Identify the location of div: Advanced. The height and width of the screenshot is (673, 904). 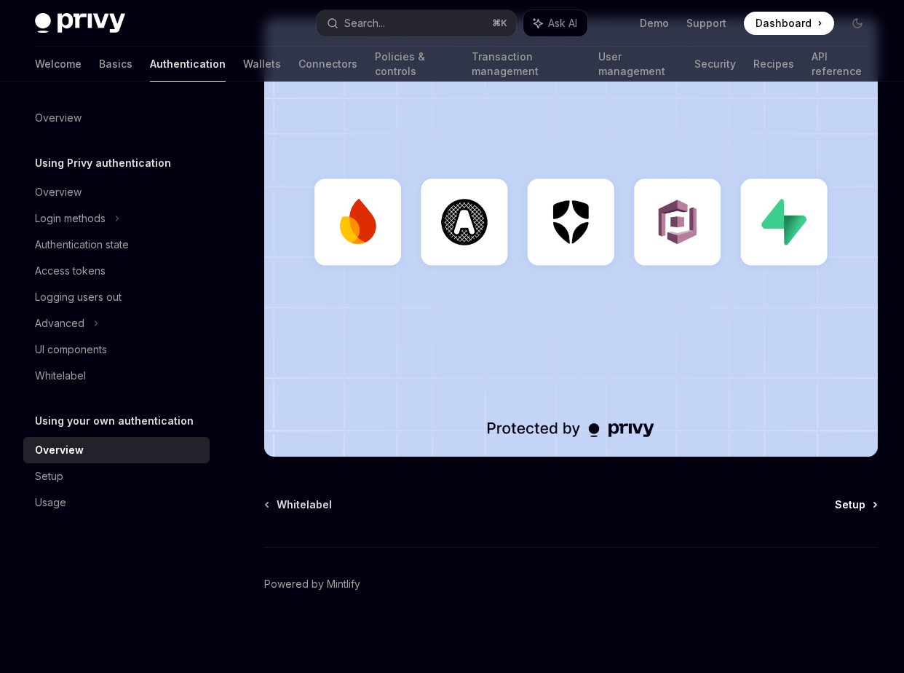
(60, 323).